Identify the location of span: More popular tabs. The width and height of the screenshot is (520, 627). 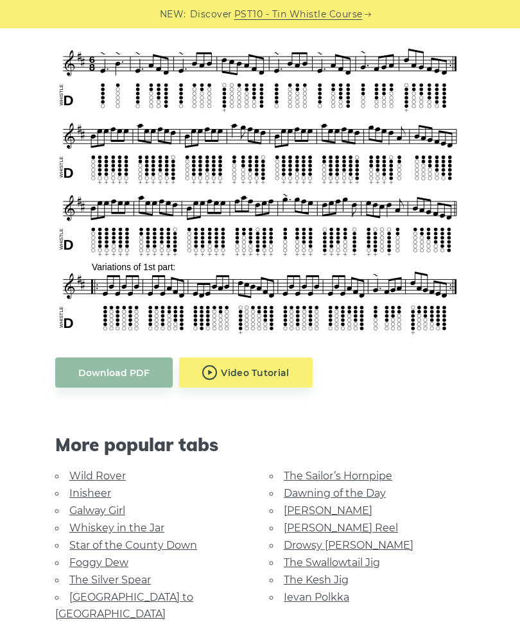
(260, 445).